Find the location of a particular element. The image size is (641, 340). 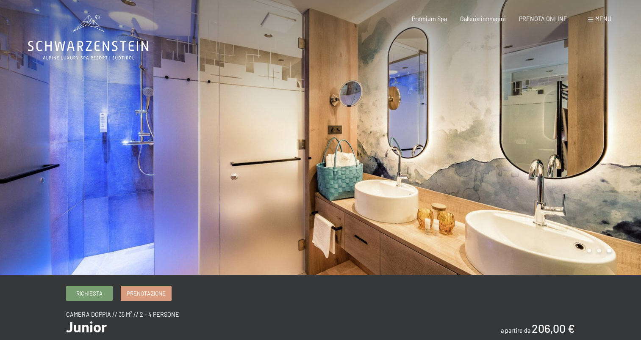

span: Galleria immagini is located at coordinates (483, 19).